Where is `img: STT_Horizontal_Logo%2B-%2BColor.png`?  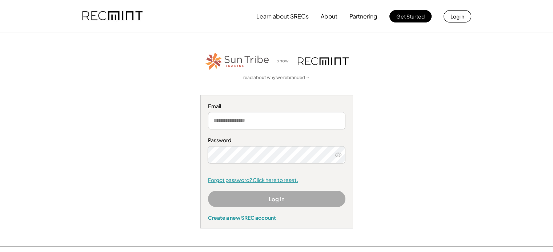 img: STT_Horizontal_Logo%2B-%2BColor.png is located at coordinates (237, 61).